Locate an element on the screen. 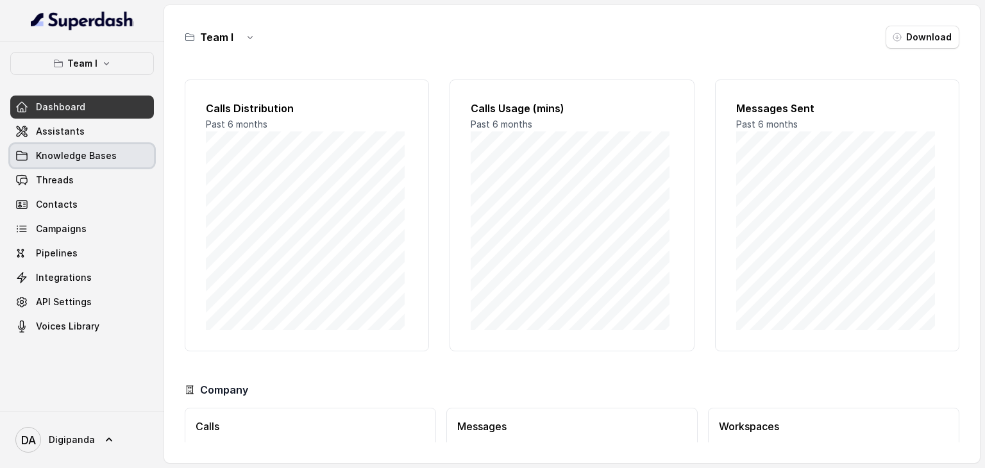  h2: Messages Sent is located at coordinates (837, 108).